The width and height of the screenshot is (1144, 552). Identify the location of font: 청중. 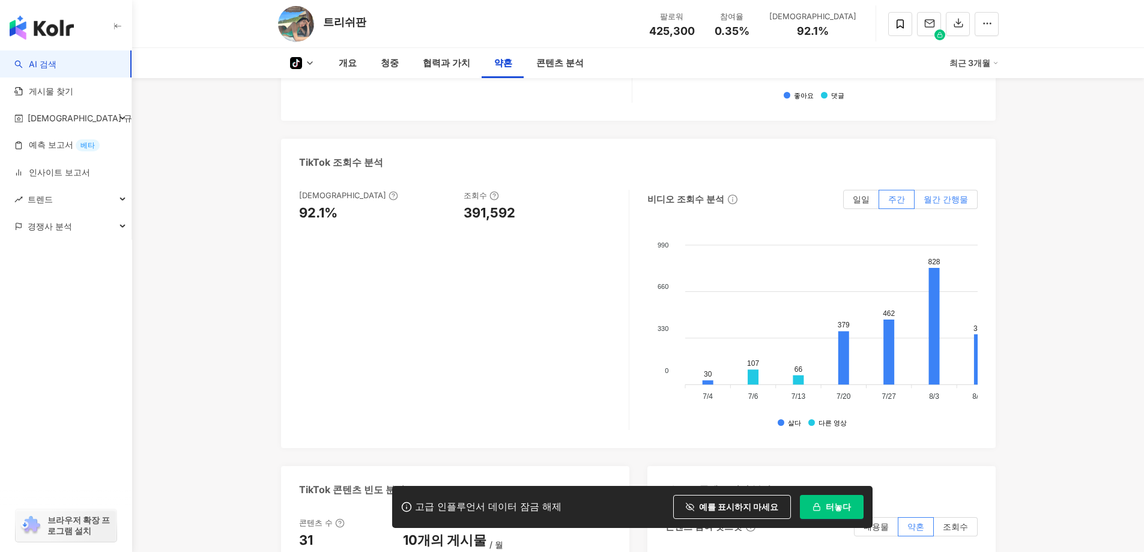
(390, 62).